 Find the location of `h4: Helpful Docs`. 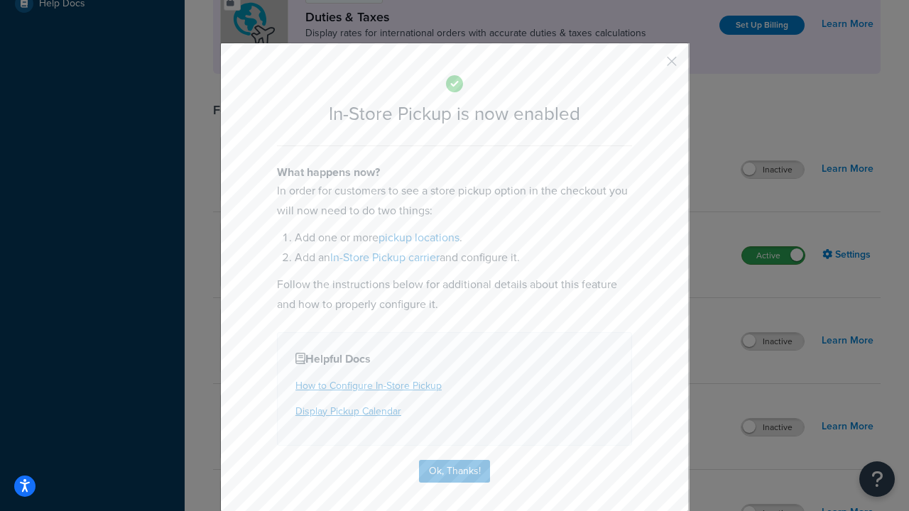

h4: Helpful Docs is located at coordinates (455, 359).